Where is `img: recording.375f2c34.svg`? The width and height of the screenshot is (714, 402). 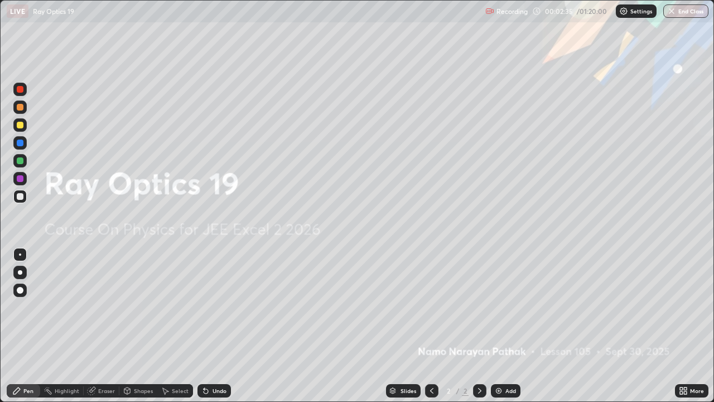
img: recording.375f2c34.svg is located at coordinates (490, 11).